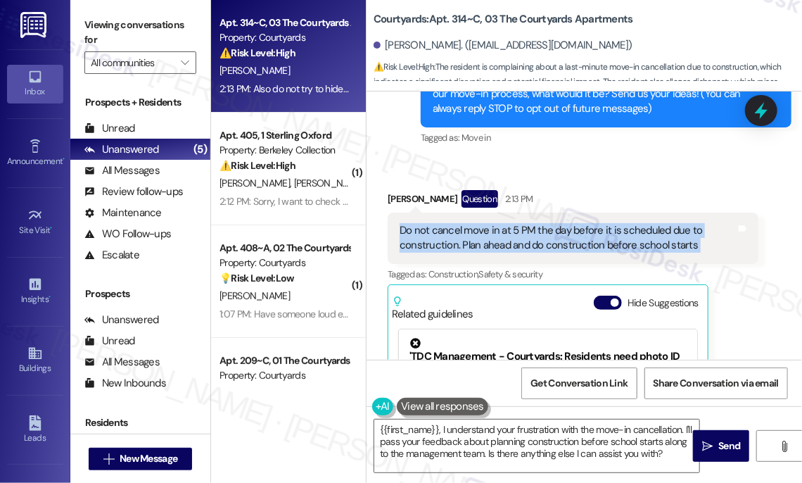  I want to click on div: Apt. 405, 1 Sterling Oxford, so click(284, 135).